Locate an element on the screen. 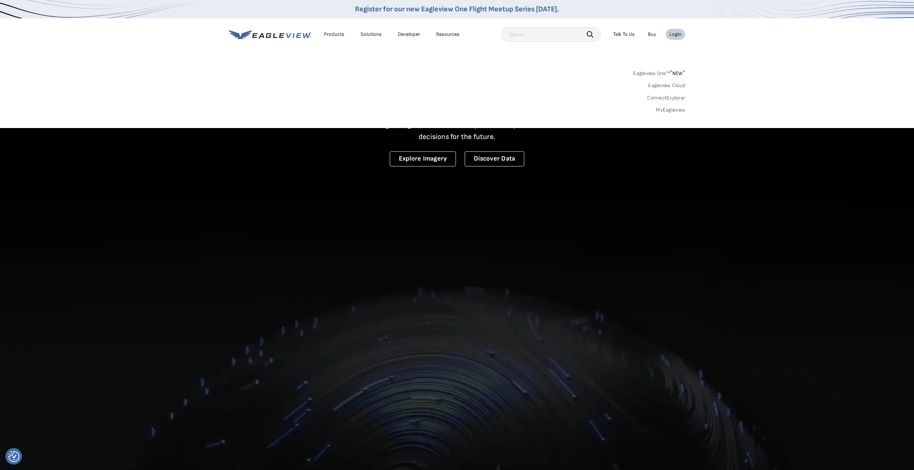 The image size is (914, 470). a: Explore Imagery is located at coordinates (423, 159).